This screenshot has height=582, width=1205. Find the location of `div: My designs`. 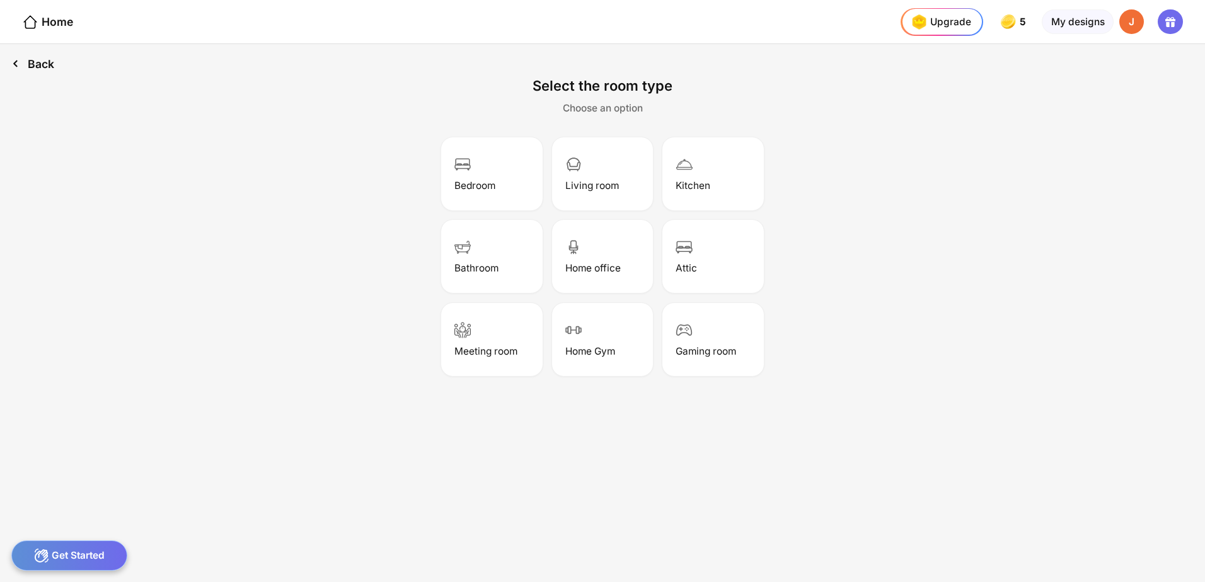

div: My designs is located at coordinates (1077, 22).